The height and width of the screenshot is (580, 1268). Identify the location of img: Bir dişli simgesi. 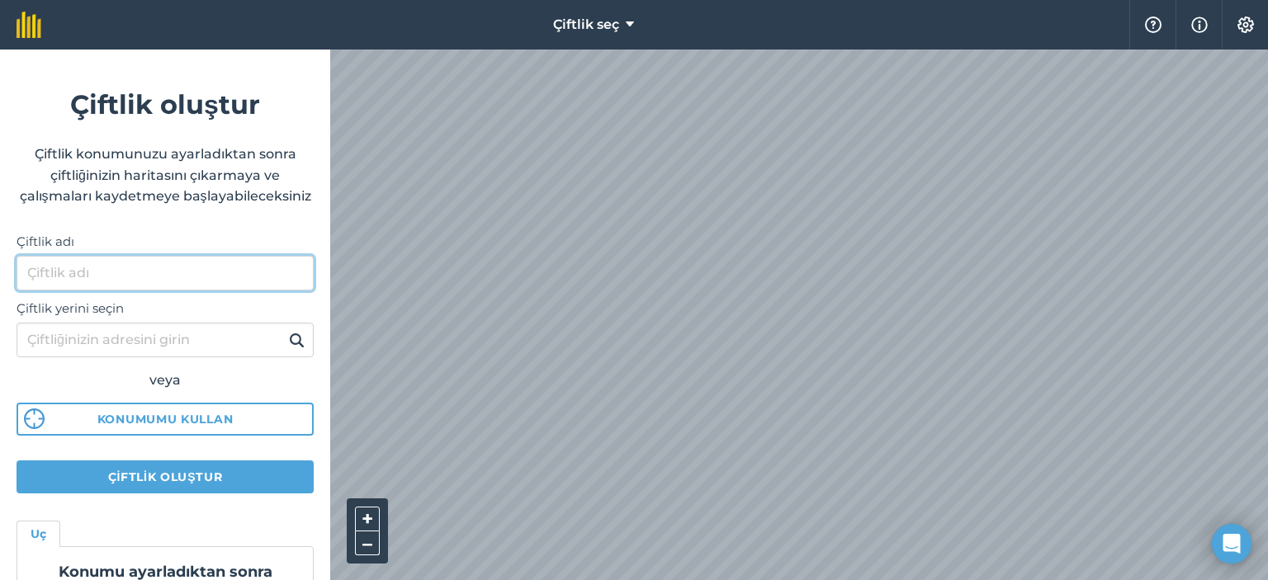
(1246, 25).